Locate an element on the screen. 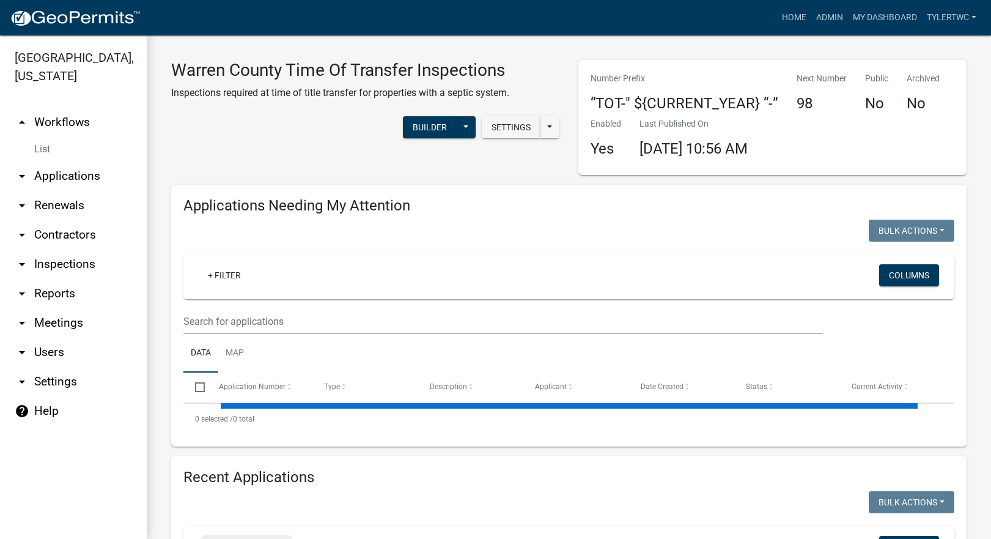  datatable-header-cell: Select is located at coordinates (195, 387).